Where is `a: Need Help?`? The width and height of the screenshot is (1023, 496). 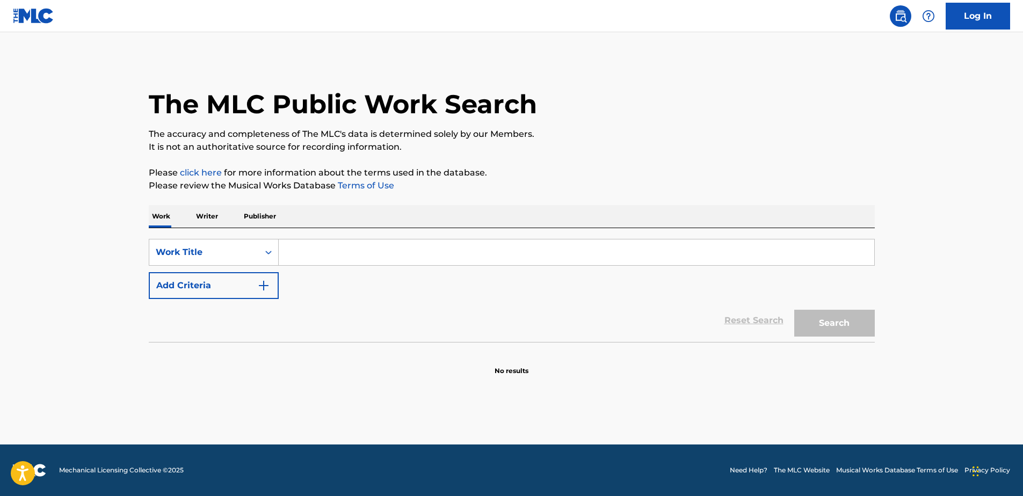 a: Need Help? is located at coordinates (749, 471).